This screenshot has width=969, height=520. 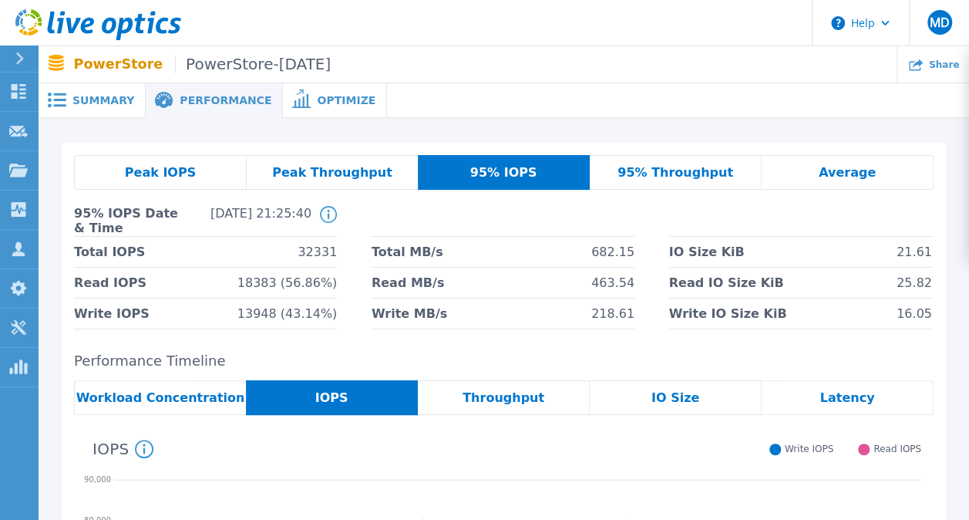 What do you see at coordinates (103, 100) in the screenshot?
I see `span: Summary` at bounding box center [103, 100].